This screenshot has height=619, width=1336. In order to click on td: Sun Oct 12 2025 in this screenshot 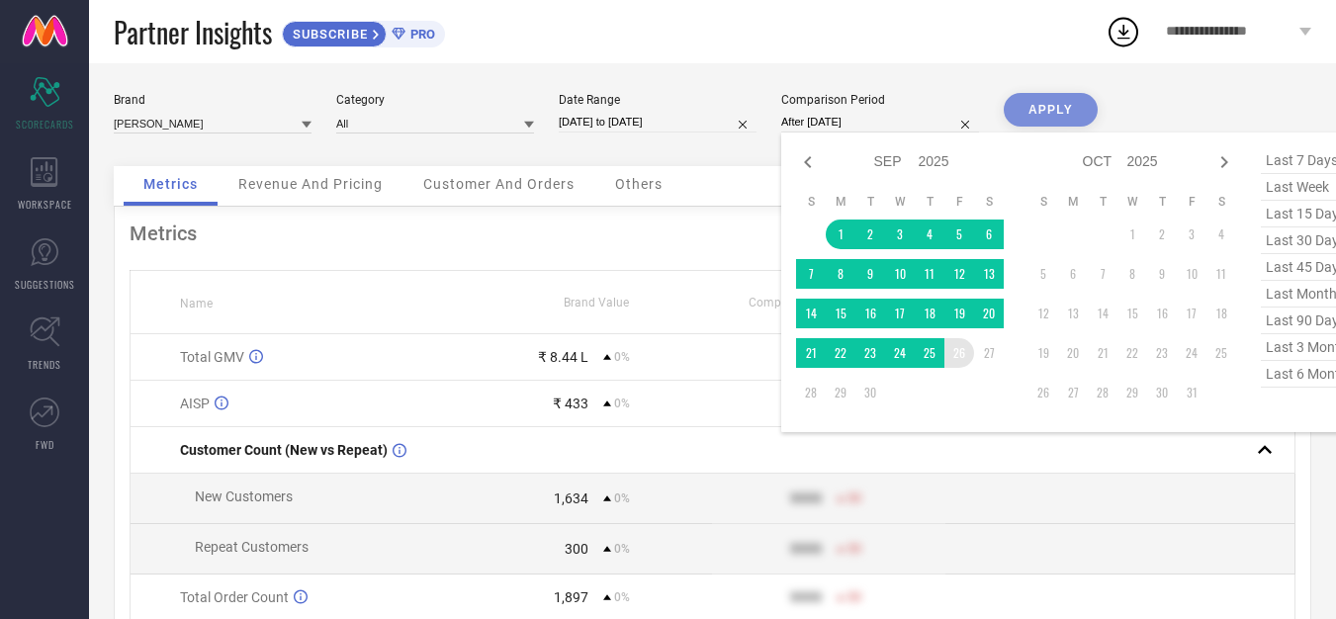, I will do `click(1044, 314)`.